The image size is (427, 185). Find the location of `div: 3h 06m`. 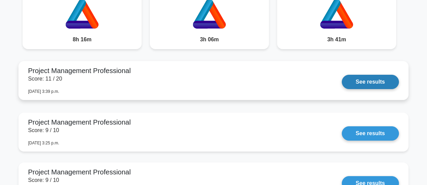

div: 3h 06m is located at coordinates (209, 40).